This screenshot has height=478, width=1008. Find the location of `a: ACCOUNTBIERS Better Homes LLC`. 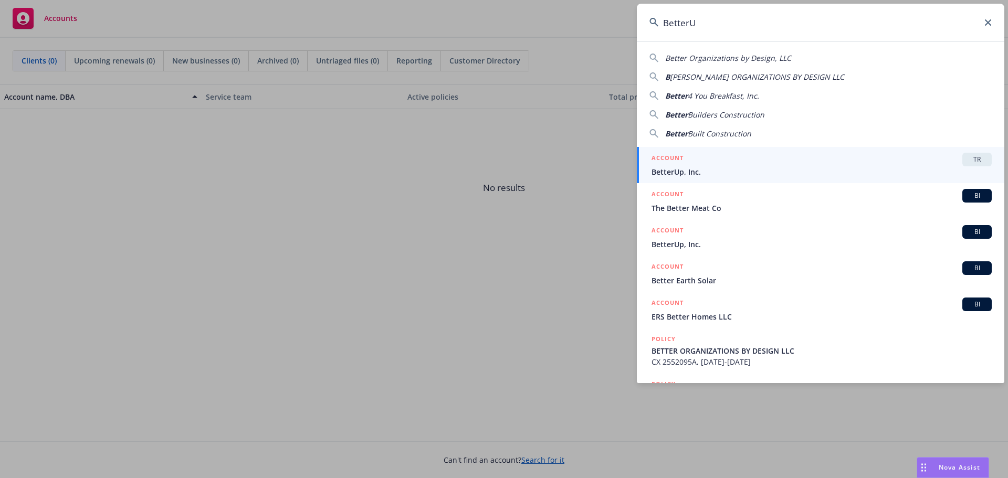

a: ACCOUNTBIERS Better Homes LLC is located at coordinates (820, 310).